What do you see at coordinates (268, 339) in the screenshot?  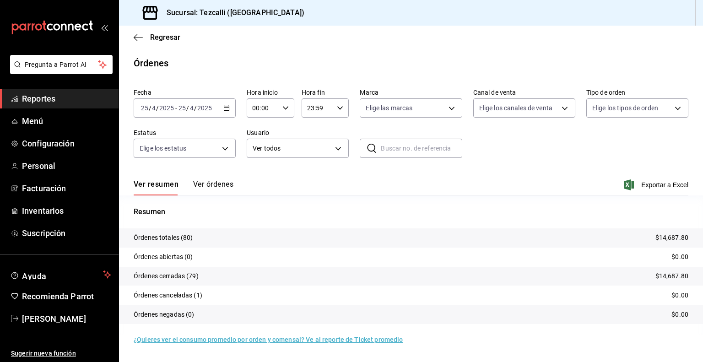 I see `a: ¿Quieres ver el consumo promedio por orden y comensal? Ve al reporte de Ticket promedio` at bounding box center [268, 339].